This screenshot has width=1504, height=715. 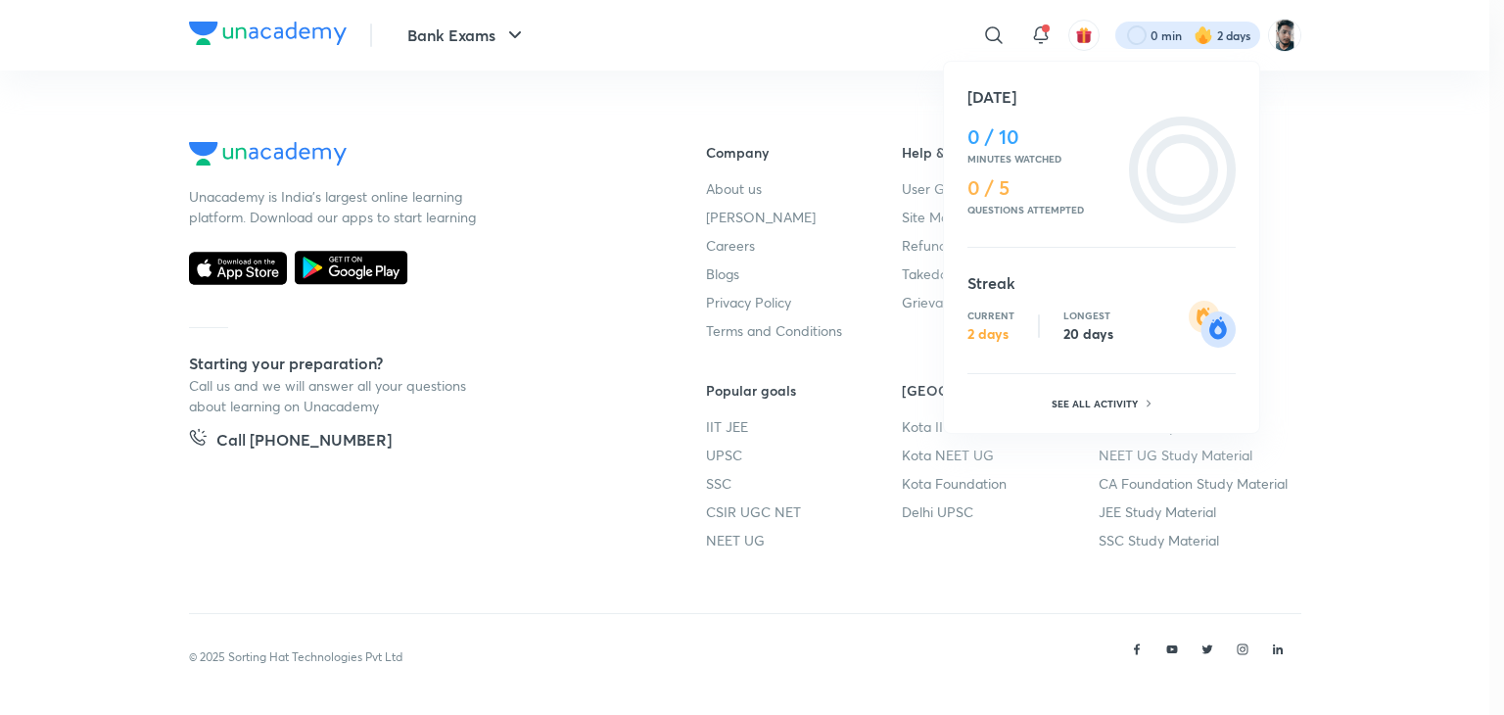 What do you see at coordinates (1044, 159) in the screenshot?
I see `p: Minutes watched` at bounding box center [1044, 159].